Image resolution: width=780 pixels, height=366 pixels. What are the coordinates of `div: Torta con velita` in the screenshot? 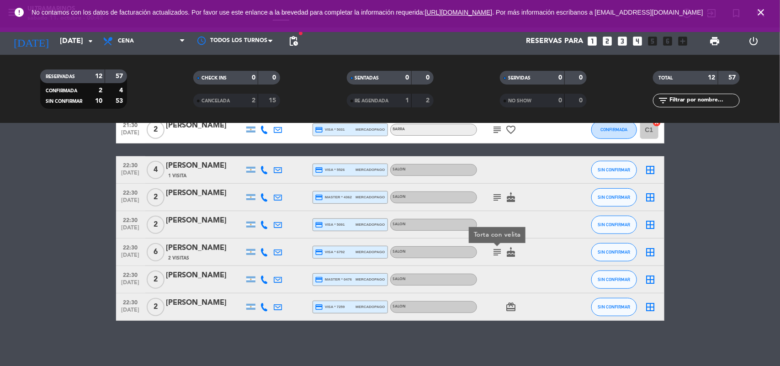 It's located at (497, 235).